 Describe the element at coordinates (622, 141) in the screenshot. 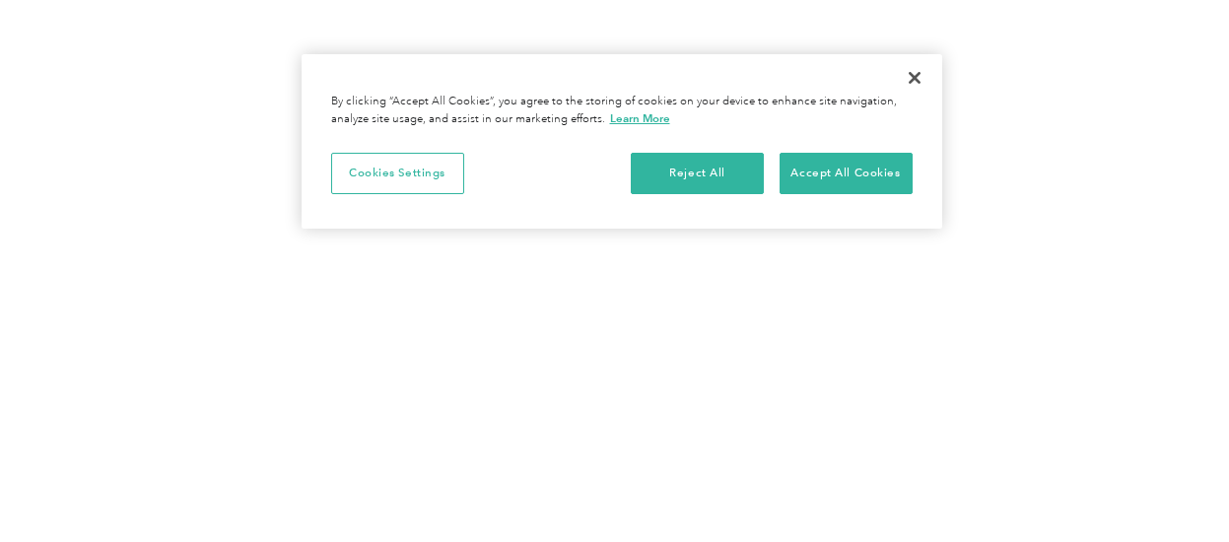

I see `div: Privacy` at that location.